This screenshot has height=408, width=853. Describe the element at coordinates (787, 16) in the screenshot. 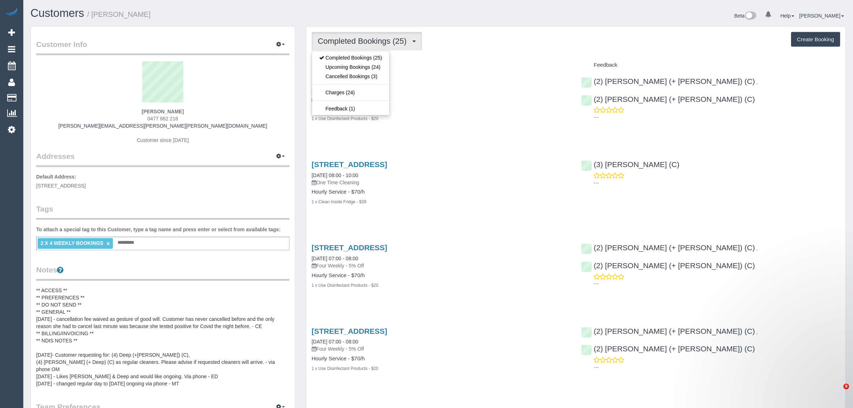

I see `a: Help` at that location.